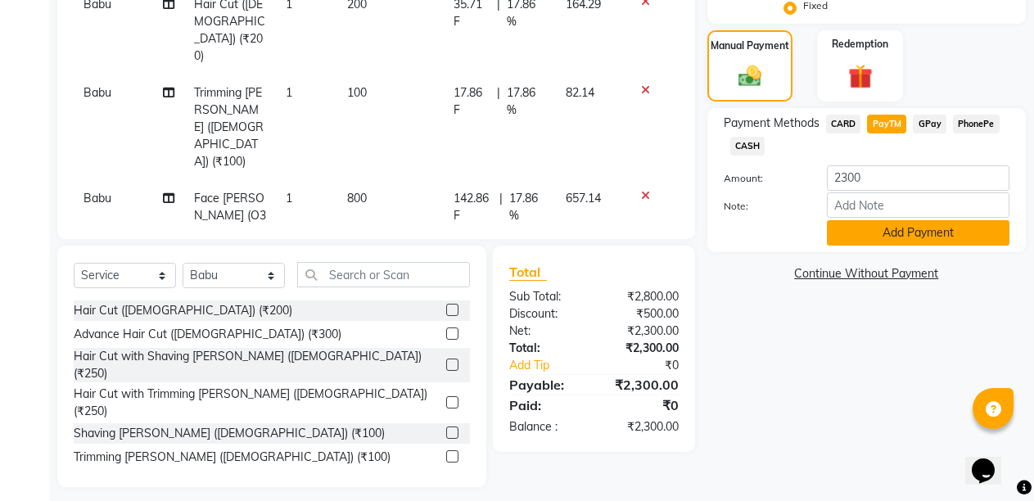 This screenshot has height=501, width=1034. What do you see at coordinates (545, 313) in the screenshot?
I see `div: Discount:` at bounding box center [545, 313].